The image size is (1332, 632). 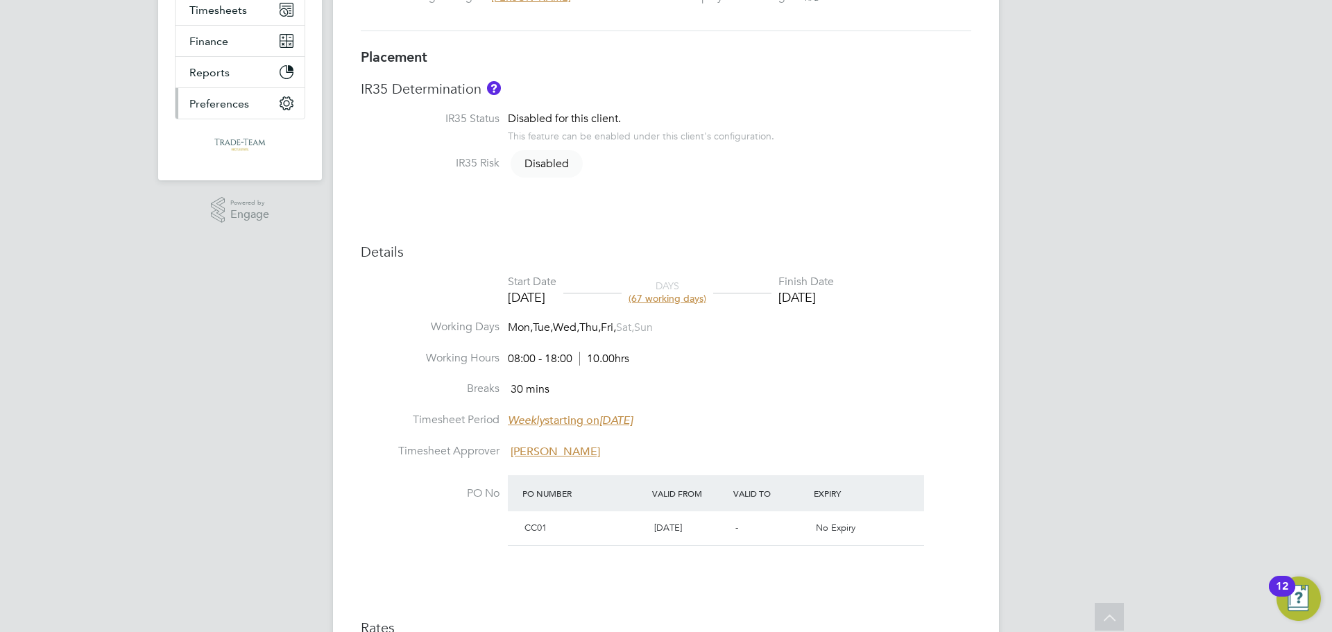 I want to click on span: Powered by, so click(x=250, y=203).